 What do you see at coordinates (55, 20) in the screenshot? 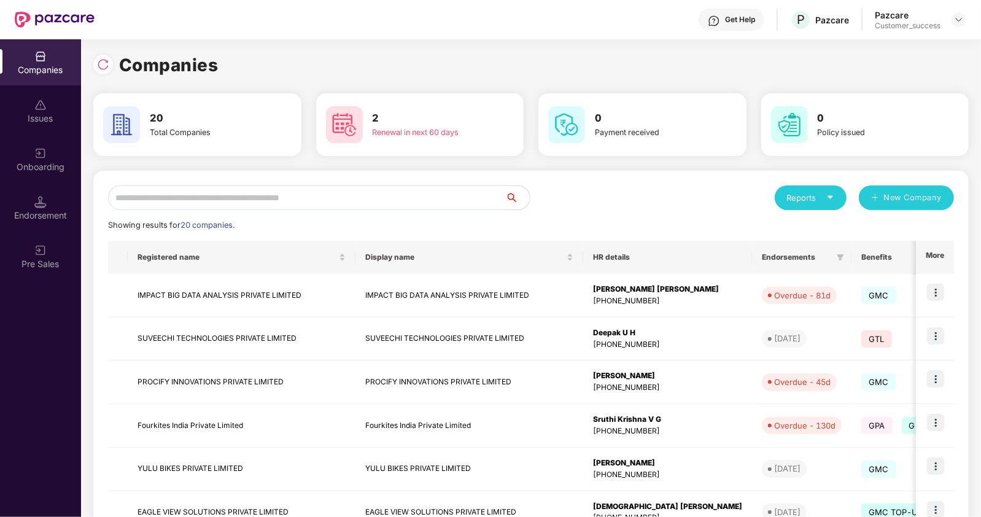
I see `img: New Pazcare Logo` at bounding box center [55, 20].